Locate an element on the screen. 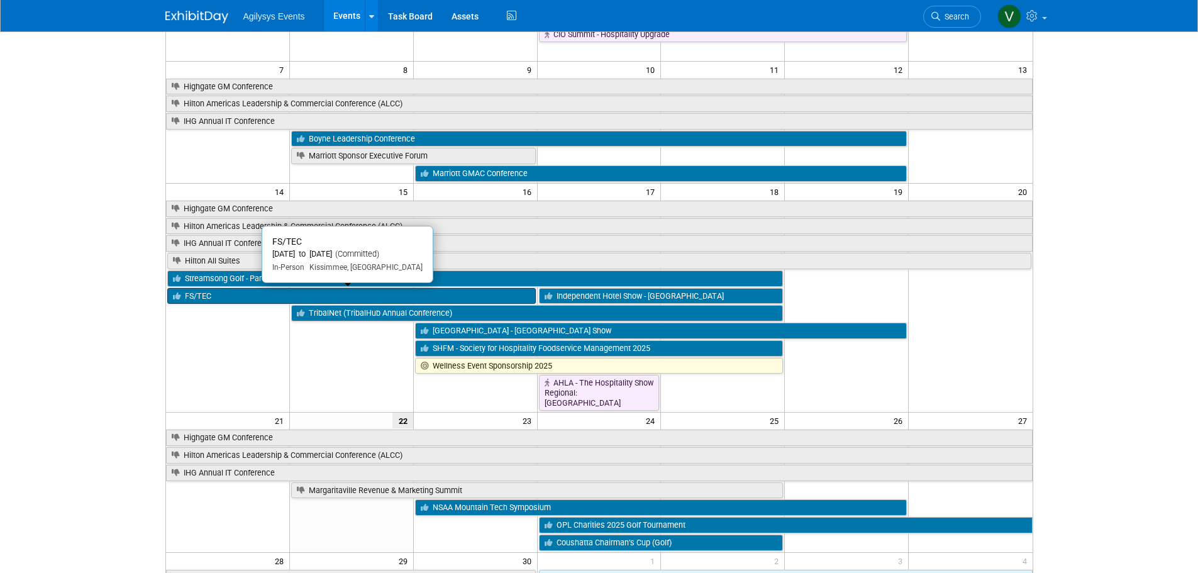  span: 19 is located at coordinates (900, 191).